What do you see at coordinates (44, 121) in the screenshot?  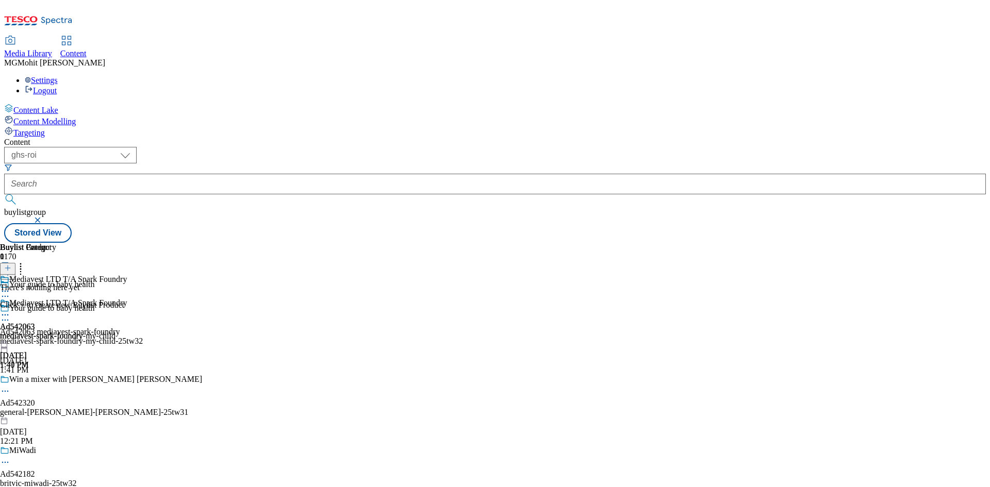 I see `span: Content Modelling` at bounding box center [44, 121].